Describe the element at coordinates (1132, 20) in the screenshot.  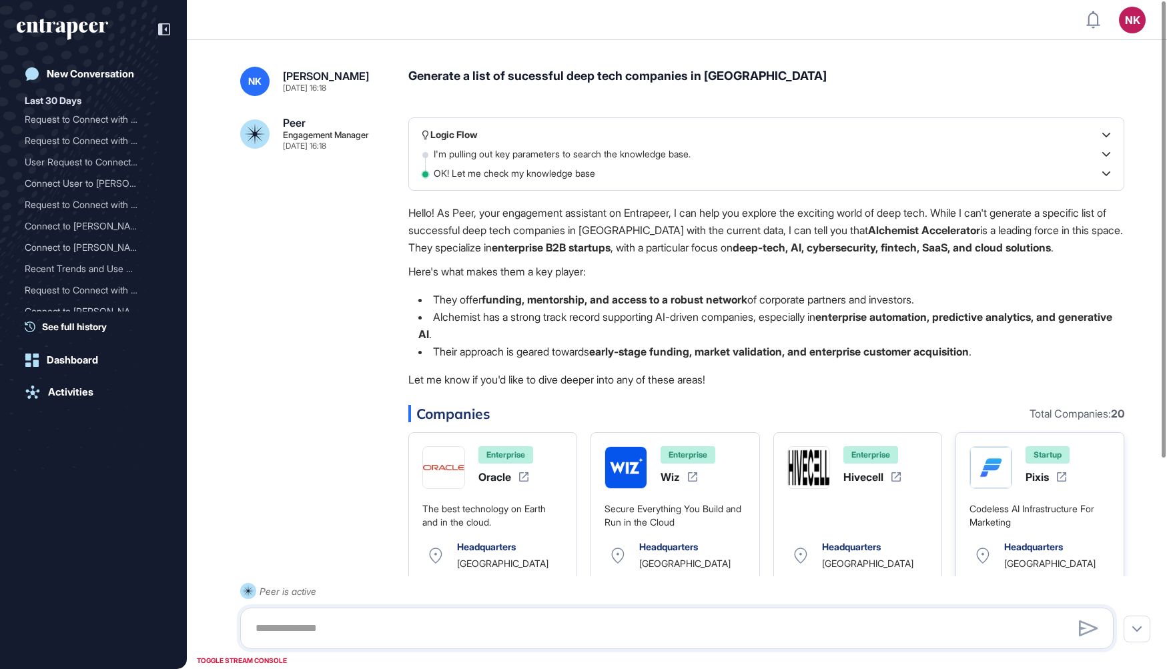
I see `div: NK` at that location.